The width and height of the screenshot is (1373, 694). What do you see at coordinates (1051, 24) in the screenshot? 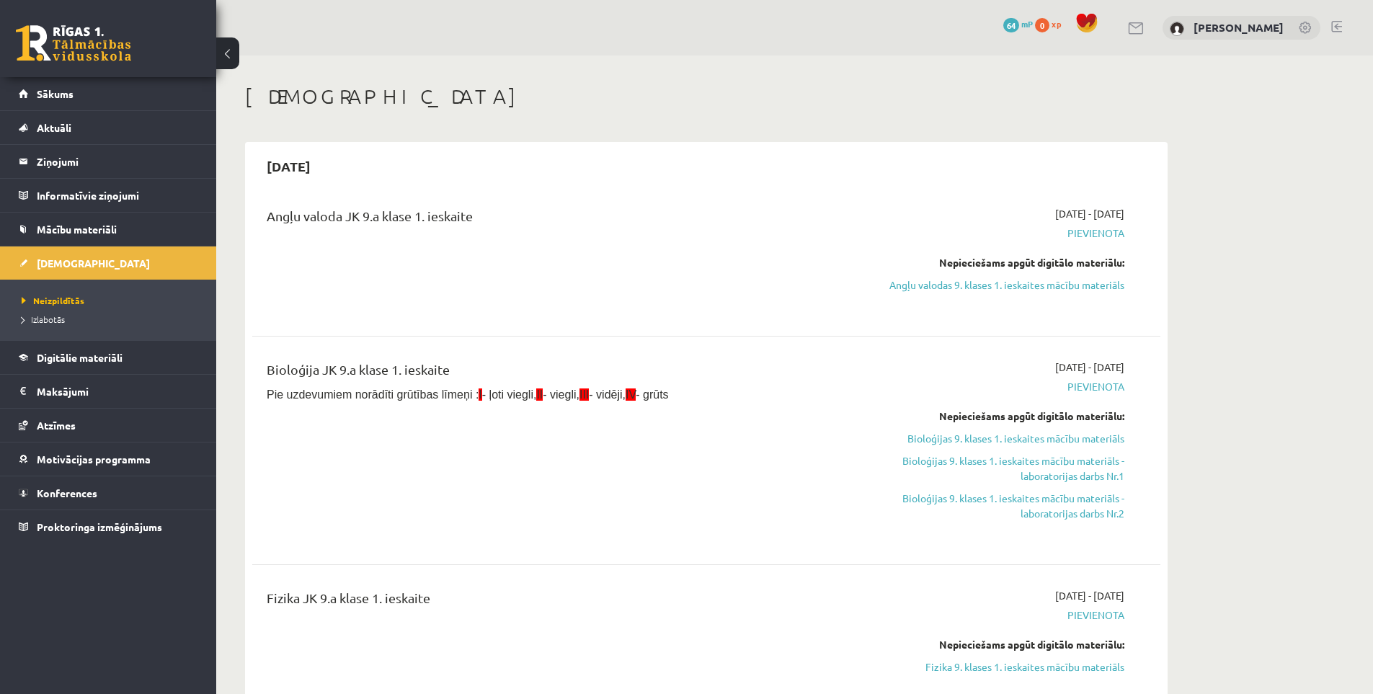
I see `a: 0 xp` at bounding box center [1051, 24].